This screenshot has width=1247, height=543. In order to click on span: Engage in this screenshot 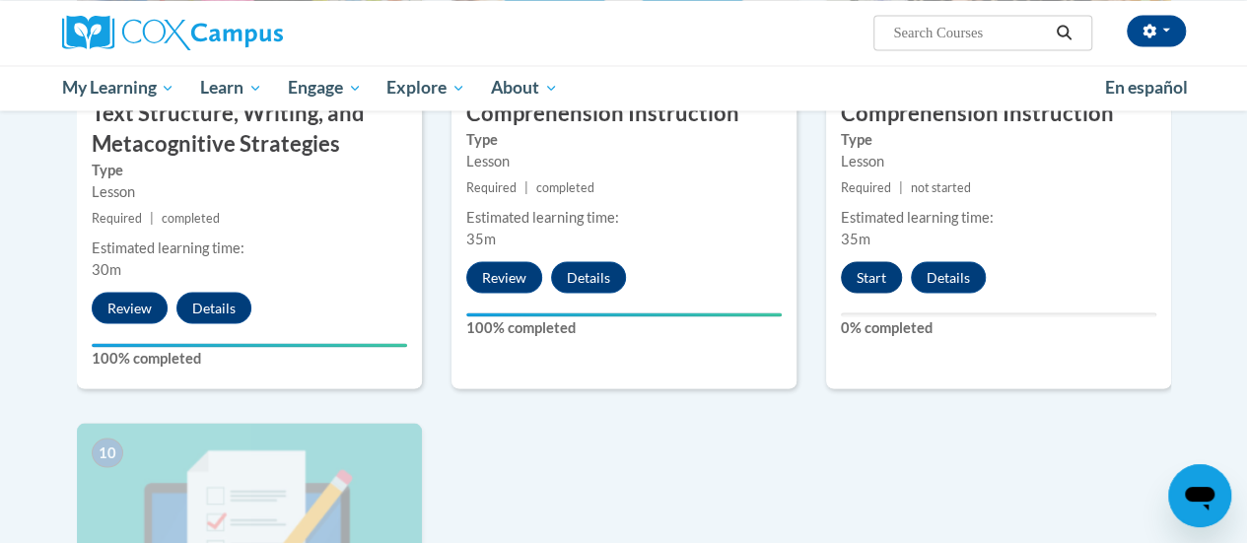, I will do `click(324, 88)`.